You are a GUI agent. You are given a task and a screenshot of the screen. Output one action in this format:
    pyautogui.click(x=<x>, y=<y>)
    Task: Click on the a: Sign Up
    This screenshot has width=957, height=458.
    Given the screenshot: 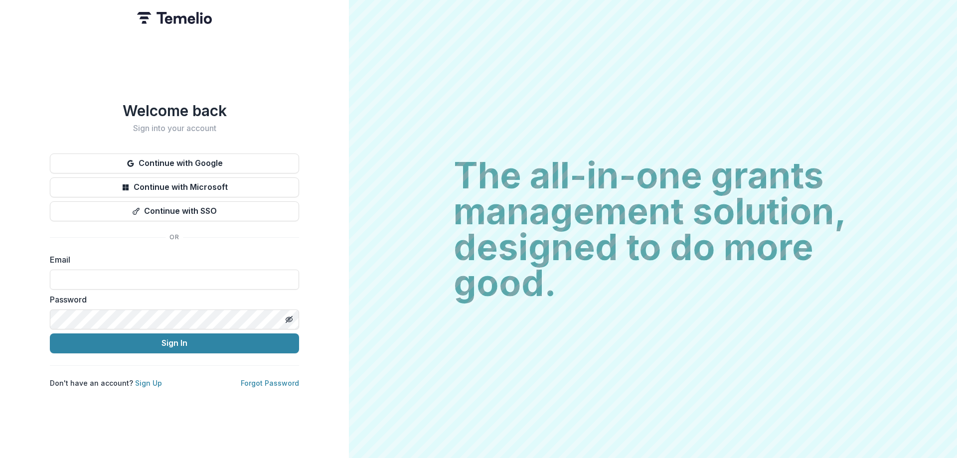 What is the action you would take?
    pyautogui.click(x=149, y=383)
    